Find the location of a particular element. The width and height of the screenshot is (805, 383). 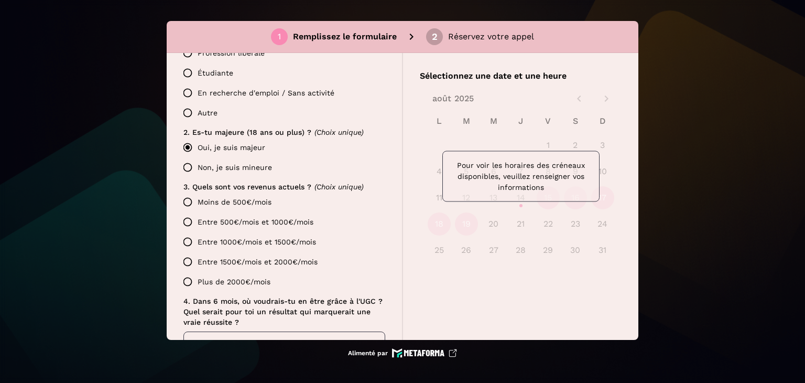

font: 3. Quels sont vos revenus actuels ? is located at coordinates (247, 187).